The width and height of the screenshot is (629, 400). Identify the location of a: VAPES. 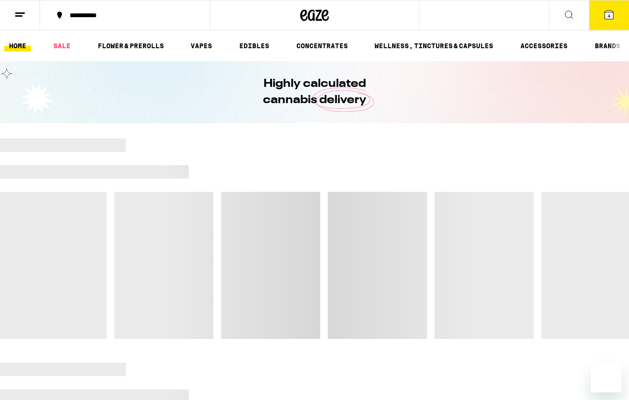
(201, 46).